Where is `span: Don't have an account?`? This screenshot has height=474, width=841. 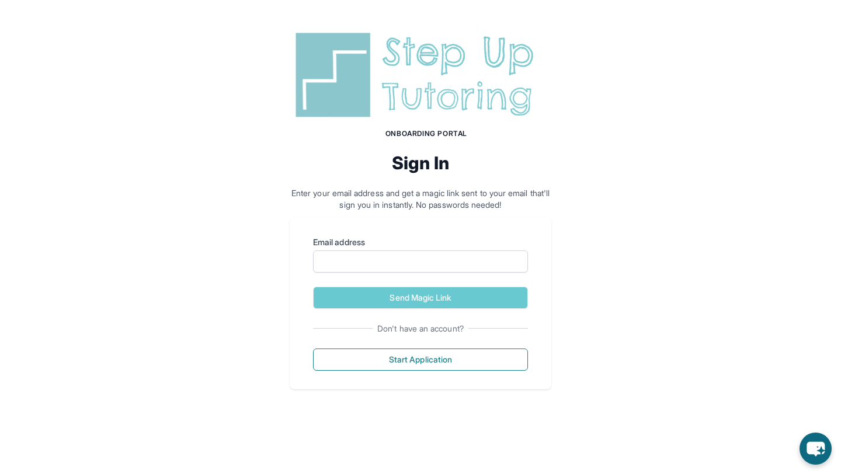
span: Don't have an account? is located at coordinates (420, 329).